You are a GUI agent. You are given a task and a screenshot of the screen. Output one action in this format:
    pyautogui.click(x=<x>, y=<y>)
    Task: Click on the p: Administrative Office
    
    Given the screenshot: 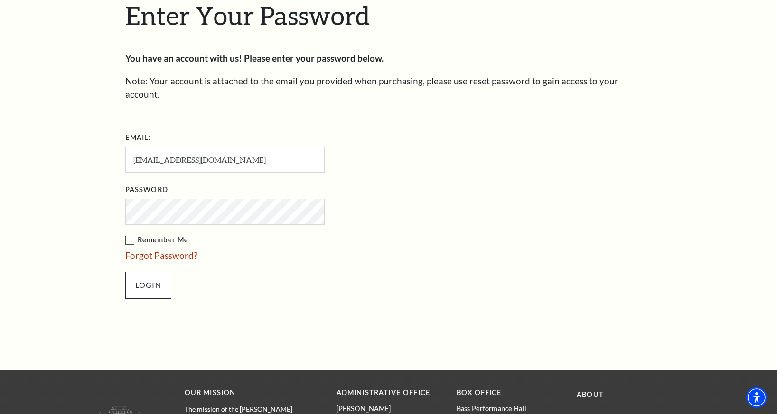 What is the action you would take?
    pyautogui.click(x=389, y=393)
    